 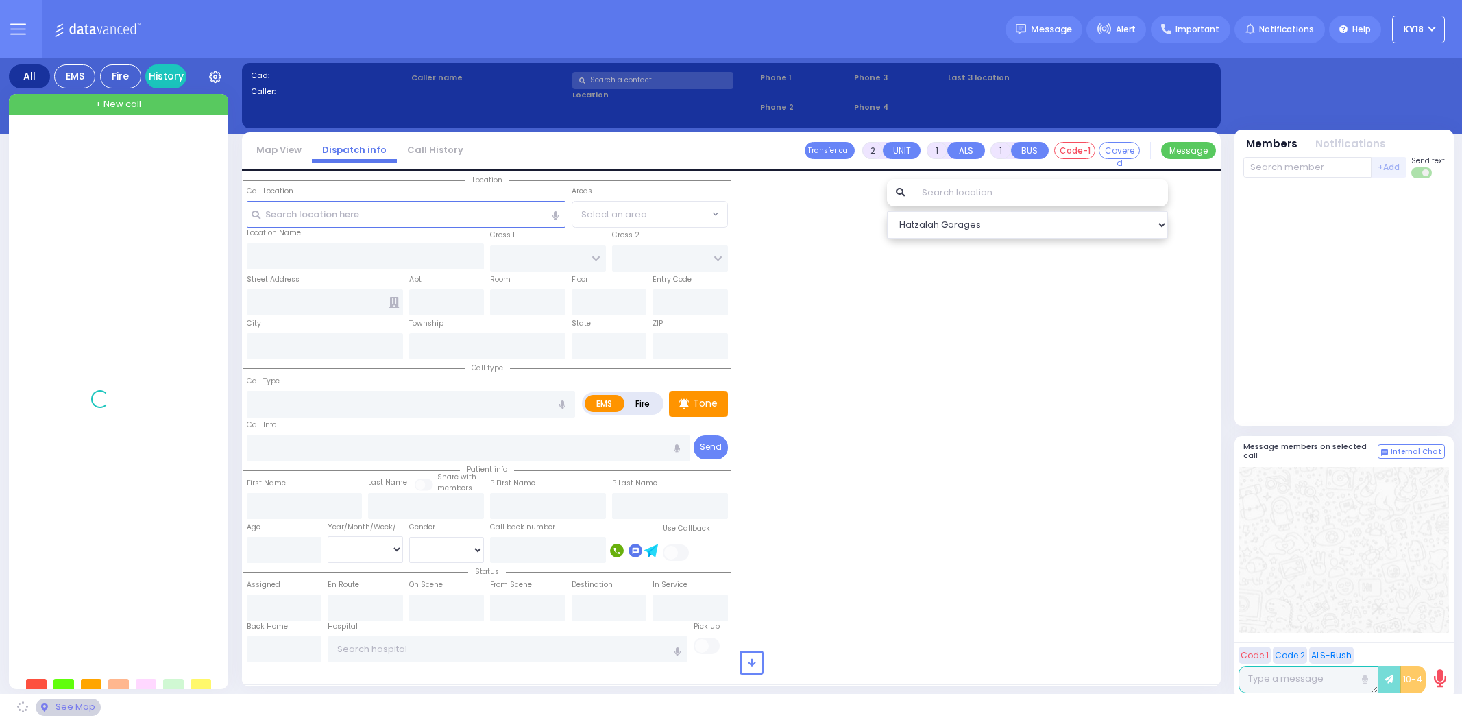 What do you see at coordinates (435, 149) in the screenshot?
I see `a: Call History` at bounding box center [435, 149].